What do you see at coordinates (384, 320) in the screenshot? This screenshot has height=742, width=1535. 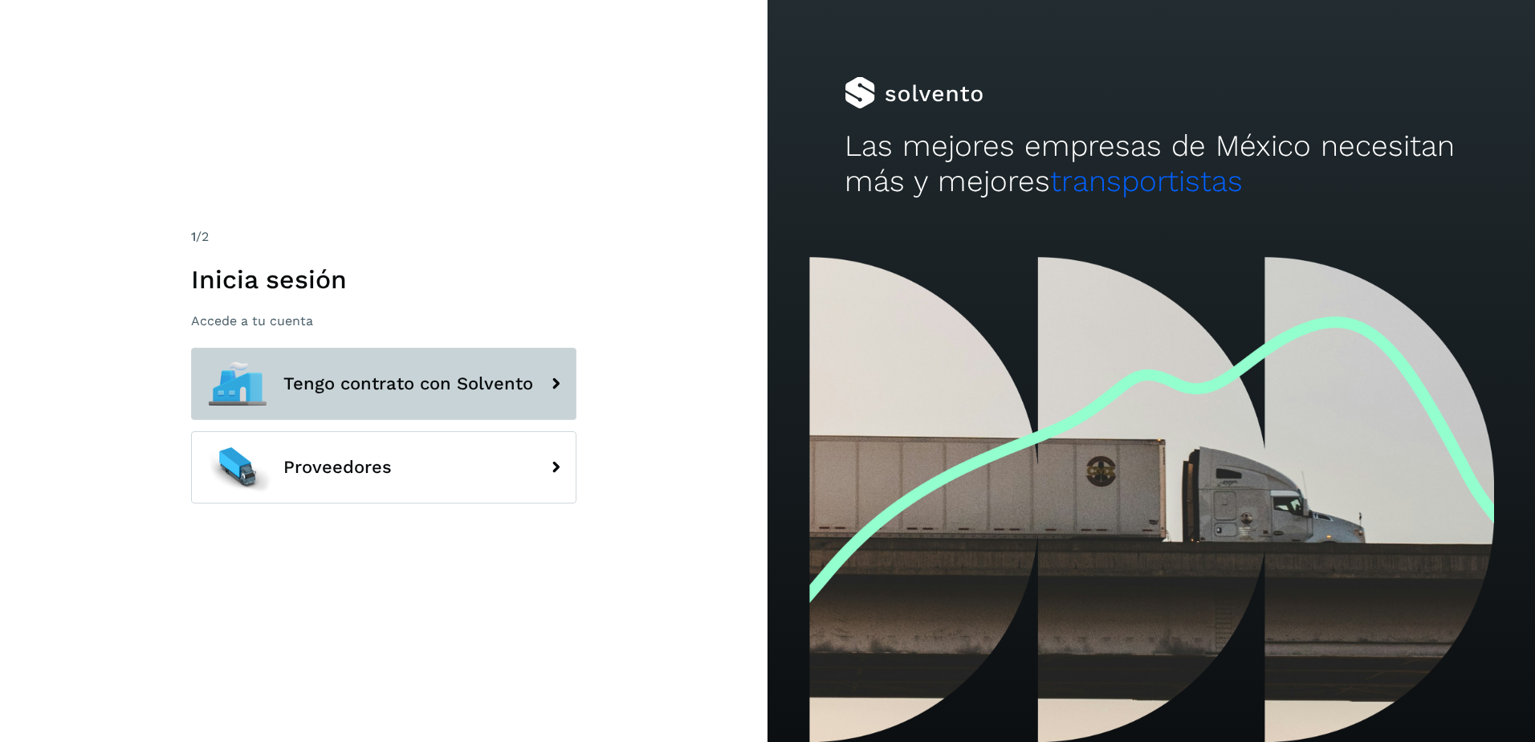 I see `p: Accede a tu cuenta` at bounding box center [384, 320].